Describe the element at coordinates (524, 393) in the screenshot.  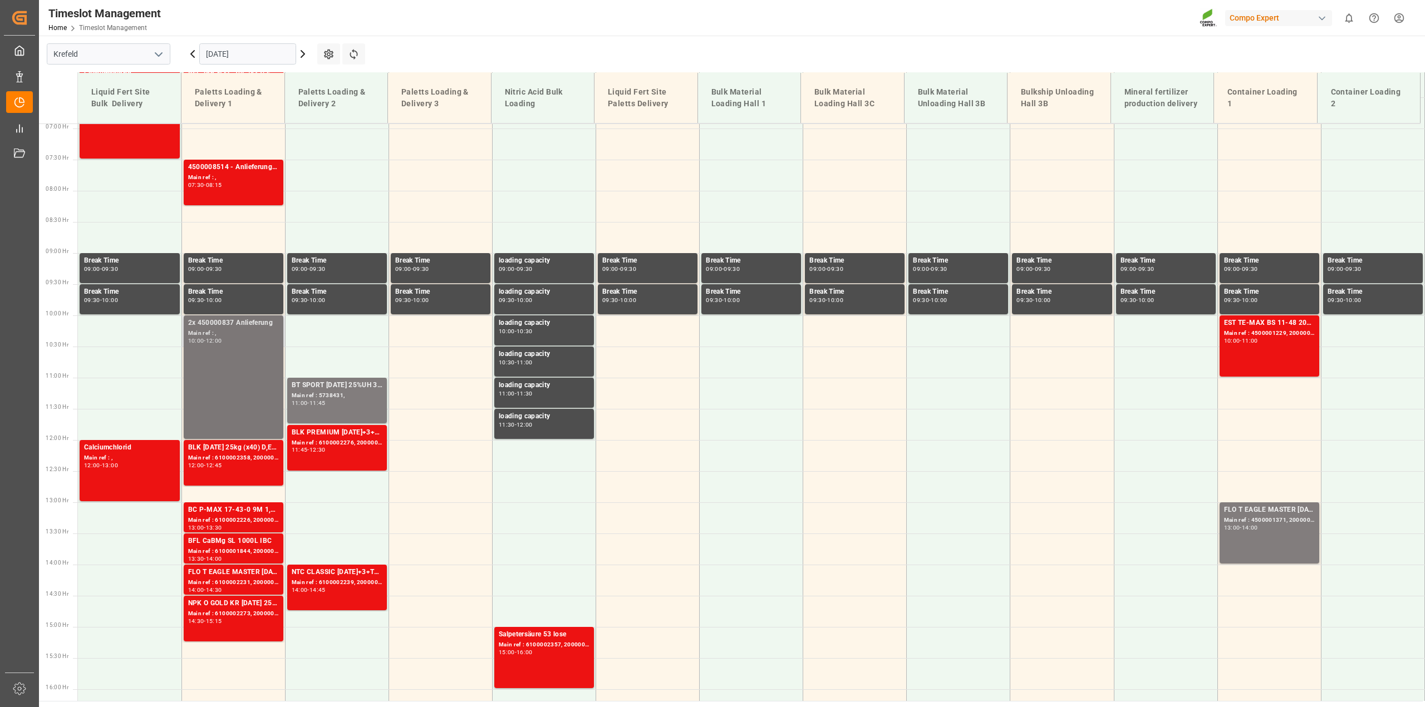
I see `div: 11:30` at that location.